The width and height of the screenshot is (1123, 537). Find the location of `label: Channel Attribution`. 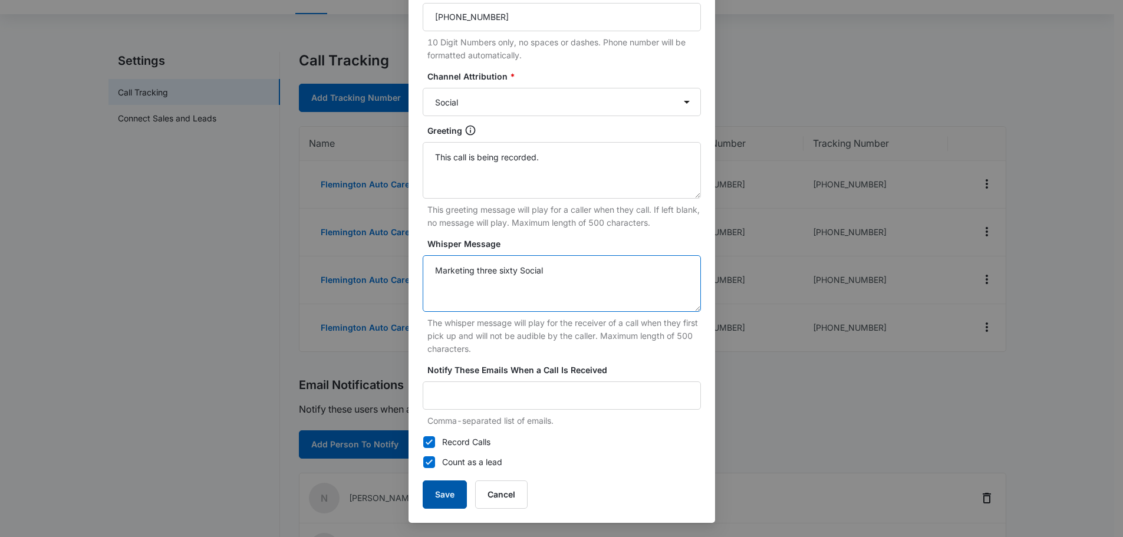

label: Channel Attribution is located at coordinates (567, 77).